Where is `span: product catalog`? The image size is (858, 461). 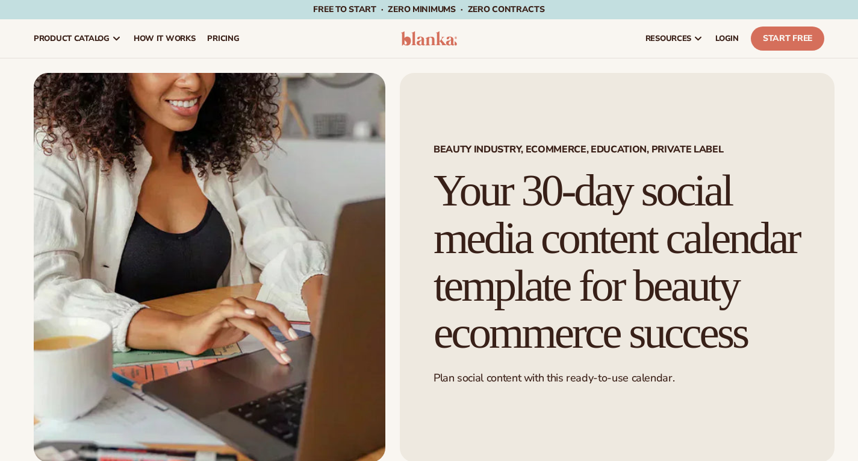
span: product catalog is located at coordinates (72, 39).